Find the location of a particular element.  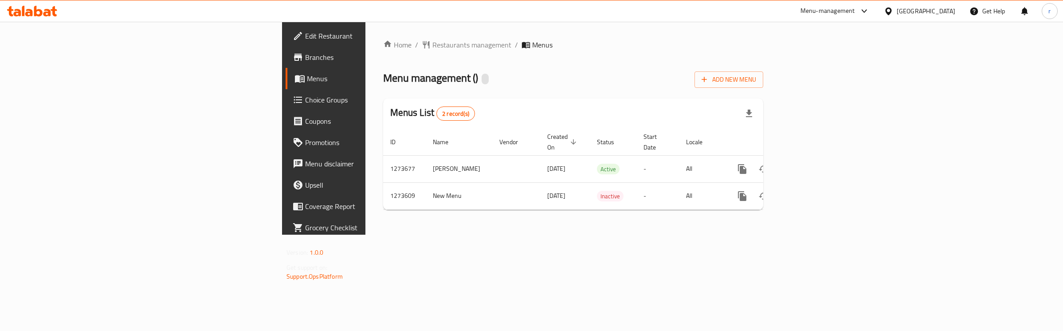

div: Export file is located at coordinates (749, 114).